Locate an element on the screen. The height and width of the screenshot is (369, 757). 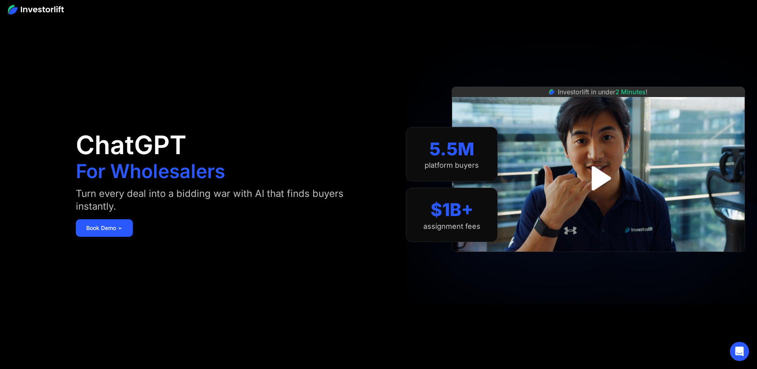
div: Open Intercom Messenger is located at coordinates (739, 351).